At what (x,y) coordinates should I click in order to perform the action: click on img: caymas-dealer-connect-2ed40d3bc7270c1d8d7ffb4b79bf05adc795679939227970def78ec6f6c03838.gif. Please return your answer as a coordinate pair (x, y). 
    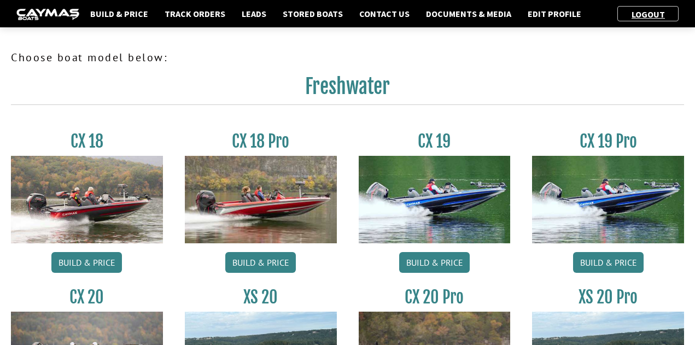
    Looking at the image, I should click on (48, 14).